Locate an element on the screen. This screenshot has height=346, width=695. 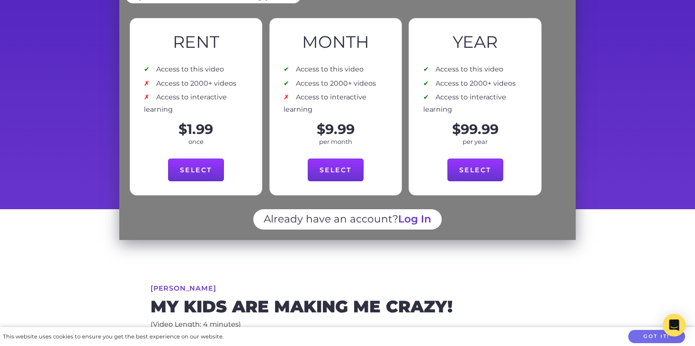
p: $1.99 is located at coordinates (196, 129).